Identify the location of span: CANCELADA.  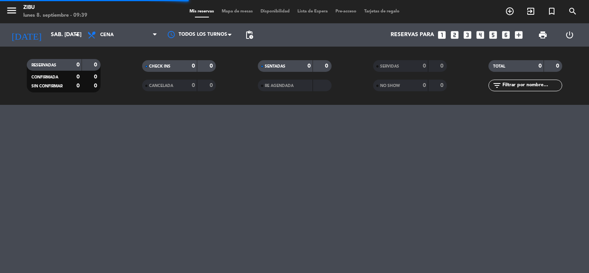
(161, 86).